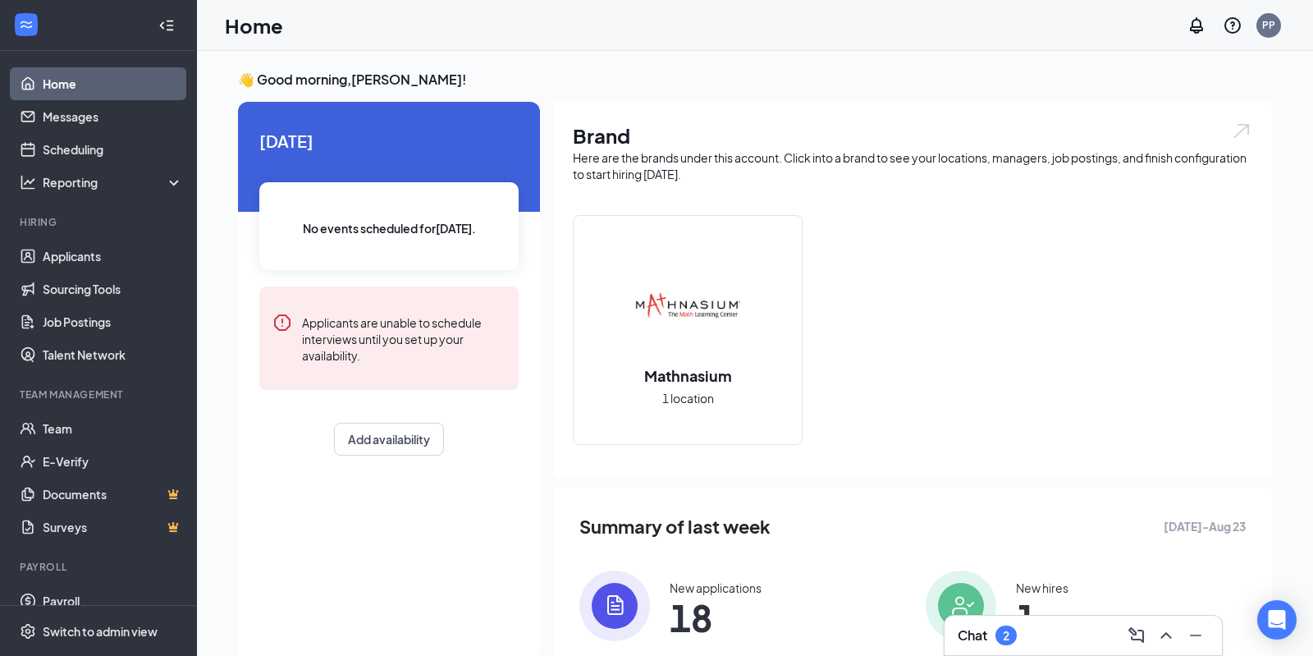 This screenshot has width=1313, height=656. I want to click on img: open.6027fd2a22e1237b5b06.svg, so click(1241, 130).